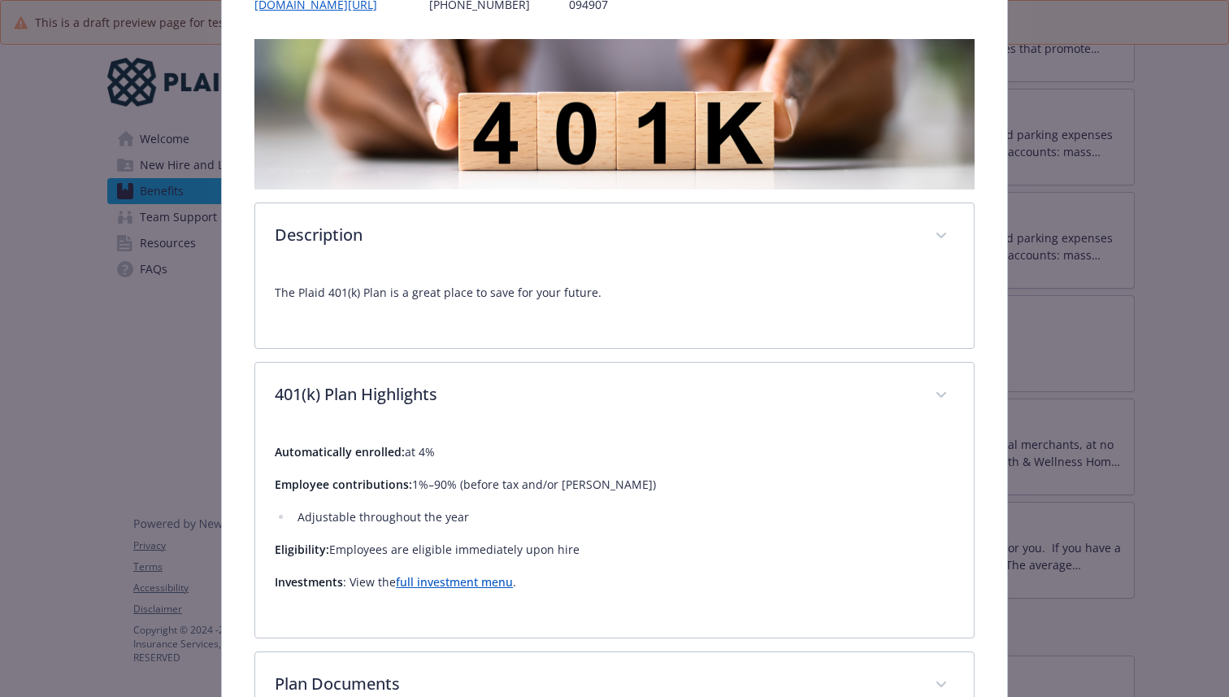 The height and width of the screenshot is (697, 1229). I want to click on strong: Employee contributions:, so click(343, 484).